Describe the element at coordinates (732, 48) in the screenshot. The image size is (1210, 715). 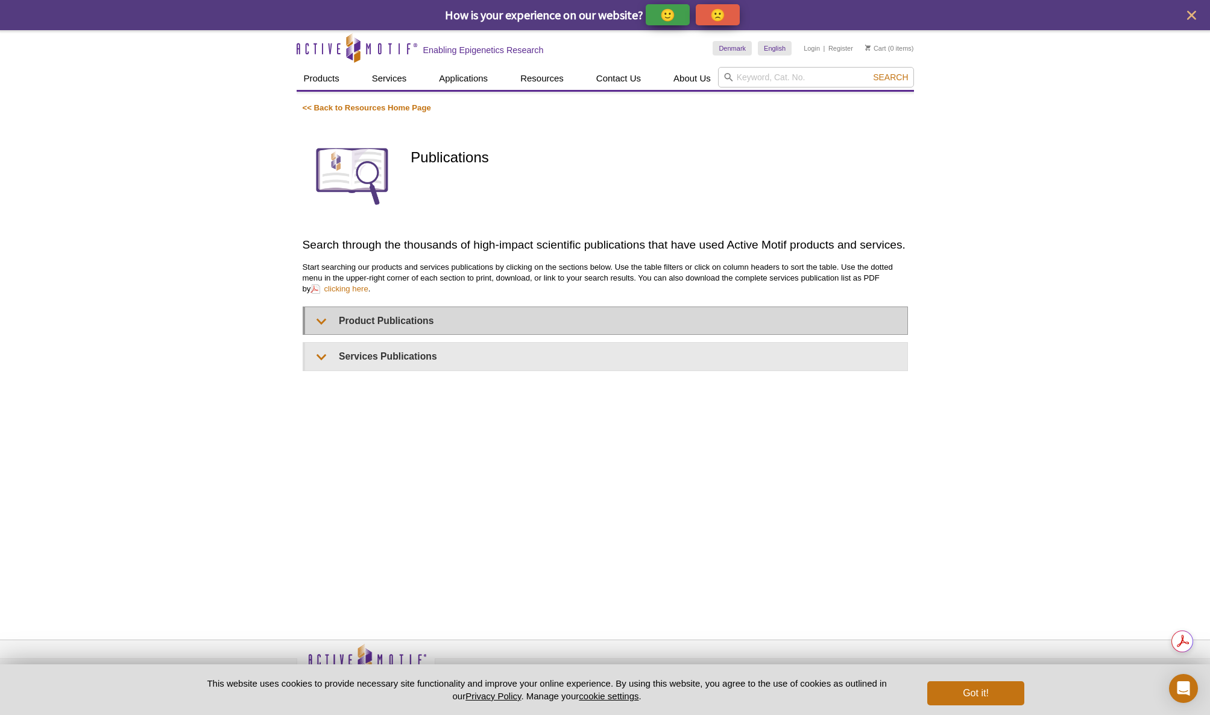
I see `a: Denmark` at that location.